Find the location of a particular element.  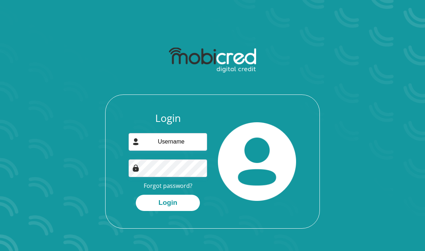

img: user-icon image is located at coordinates (136, 142).